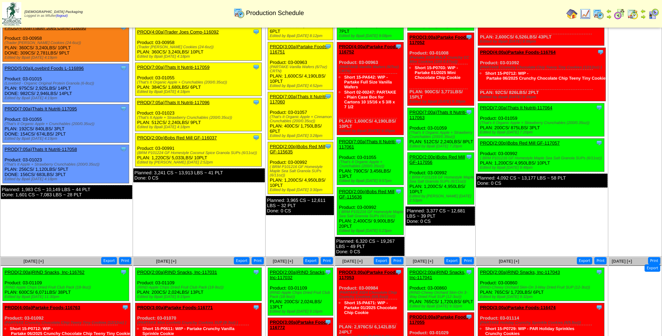  What do you see at coordinates (199, 287) in the screenshot?
I see `div: (RIND Apple Chips Dried Fruit Club Pack (18-9oz))` at bounding box center [199, 287].